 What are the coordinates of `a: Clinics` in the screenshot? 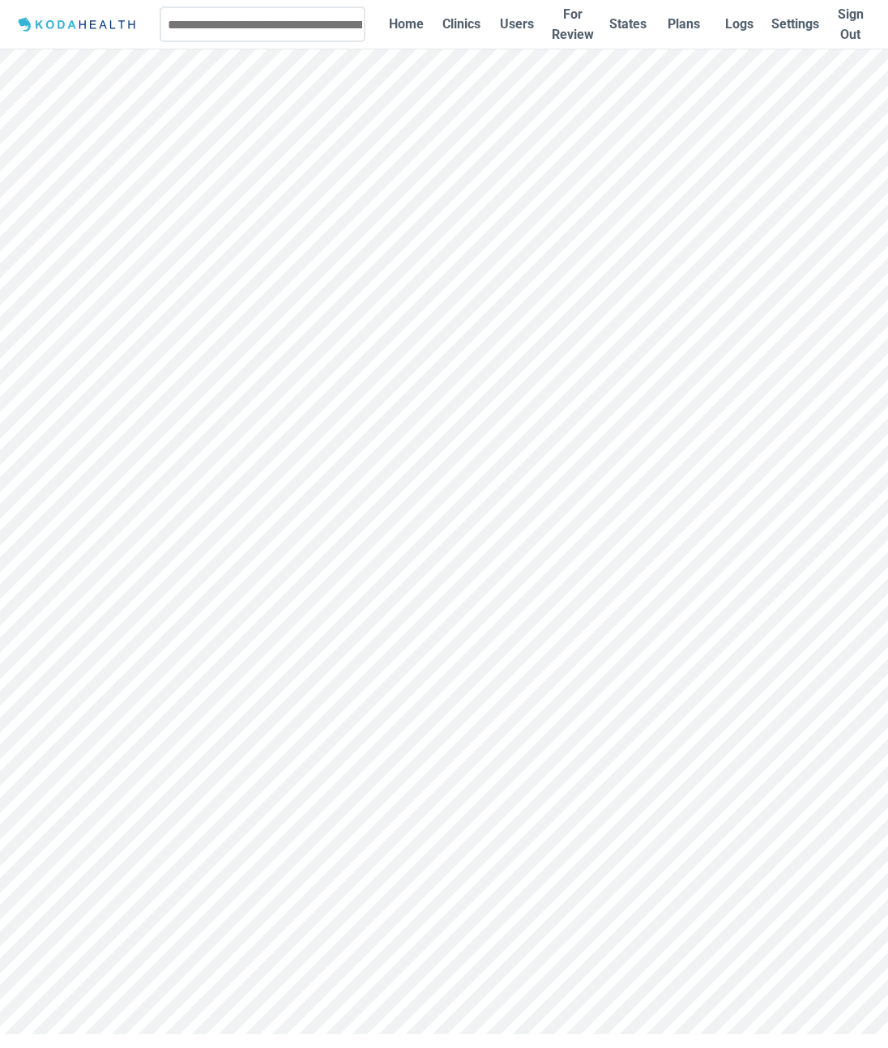 It's located at (462, 23).